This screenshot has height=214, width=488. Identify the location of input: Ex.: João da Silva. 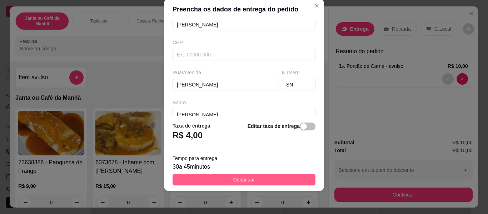
(244, 25).